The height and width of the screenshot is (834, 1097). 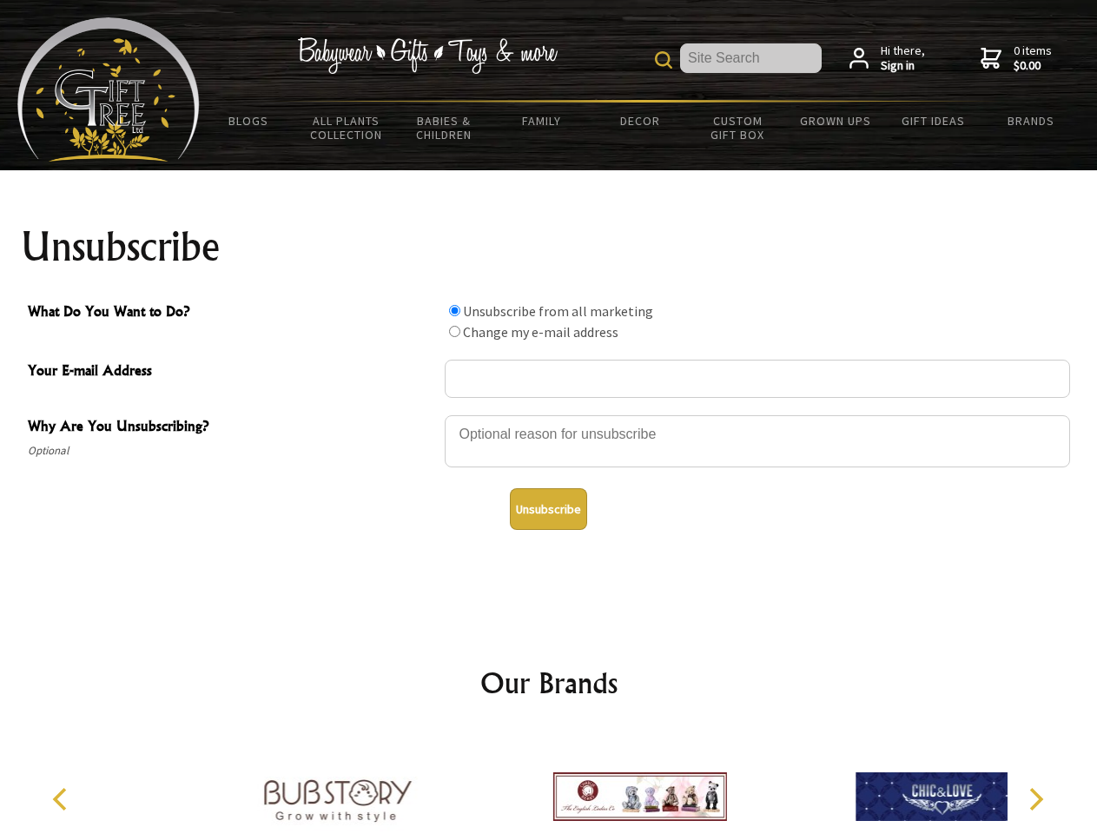 What do you see at coordinates (903, 58) in the screenshot?
I see `span: Hi there,` at bounding box center [903, 58].